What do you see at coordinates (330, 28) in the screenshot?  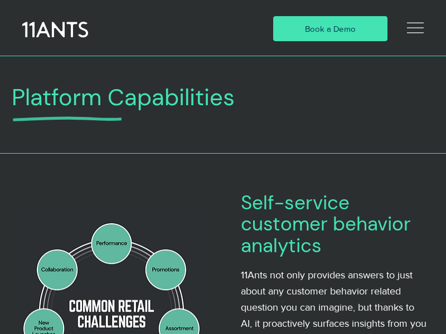 I see `span: Book a Demo` at bounding box center [330, 28].